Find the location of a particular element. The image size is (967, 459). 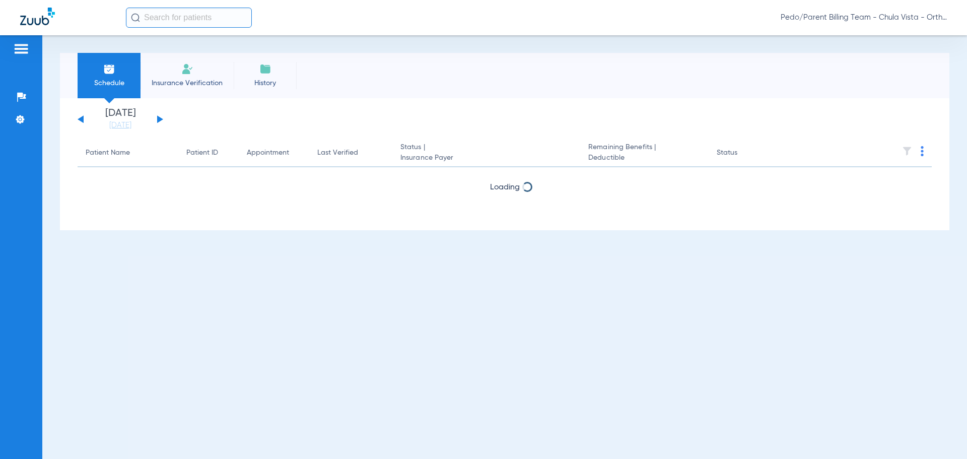

span: Pedo/Parent Billing Team - Chula Vista - Ortho | The Super Dentists is located at coordinates (864, 18).